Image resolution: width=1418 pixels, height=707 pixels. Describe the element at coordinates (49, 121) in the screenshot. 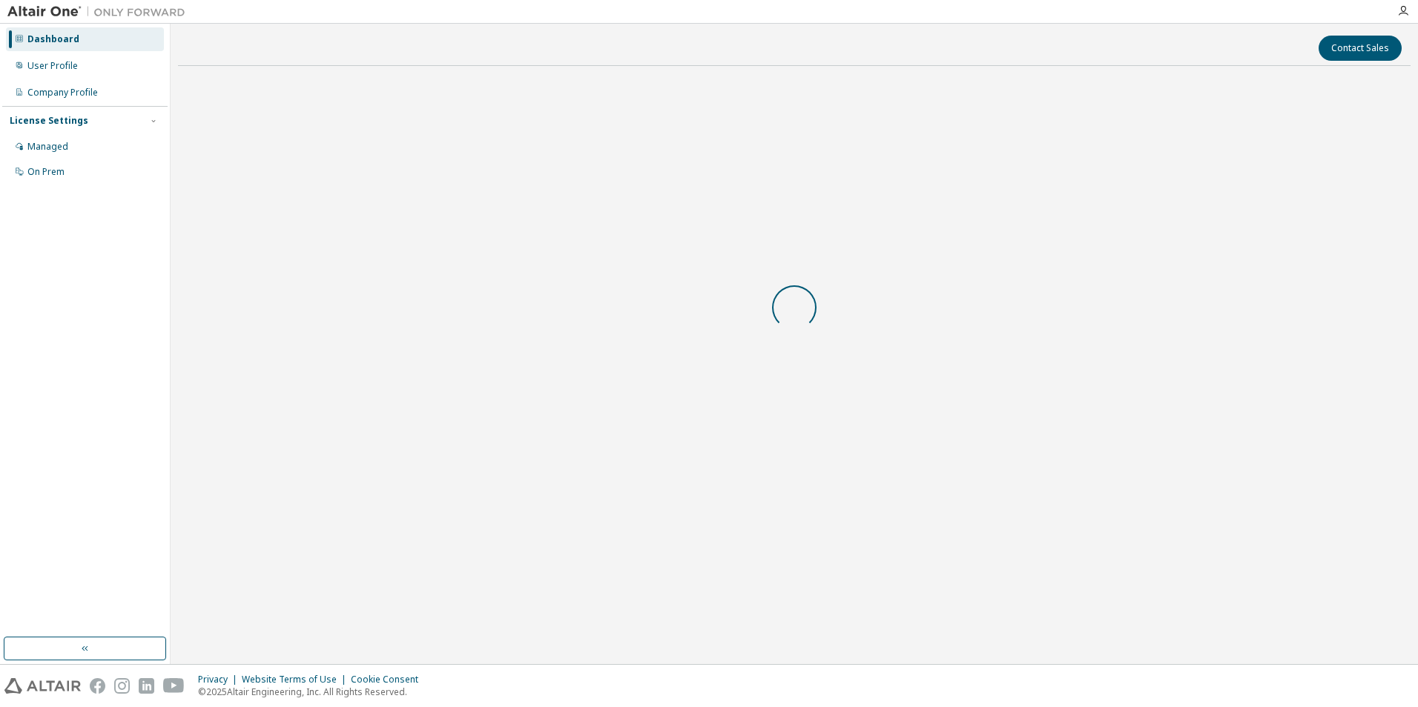

I see `div: License Settings` at that location.